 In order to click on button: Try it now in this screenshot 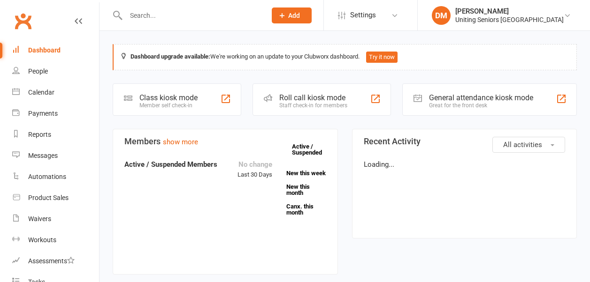, I will do `click(381, 57)`.